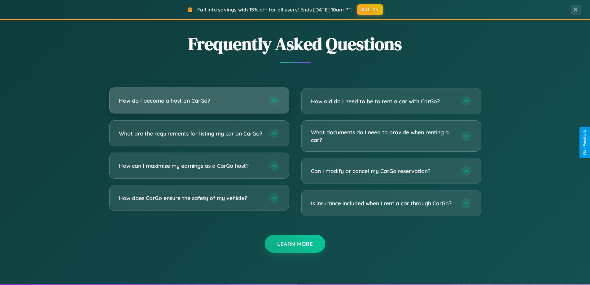 This screenshot has height=285, width=590. I want to click on h2: Frequently Asked Questions, so click(295, 44).